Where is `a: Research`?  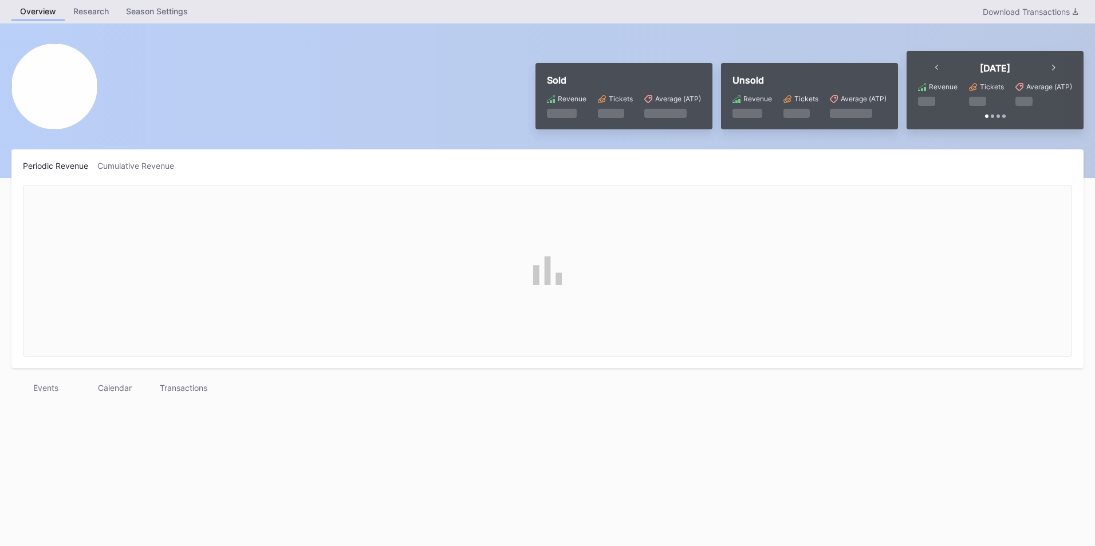
a: Research is located at coordinates (91, 11).